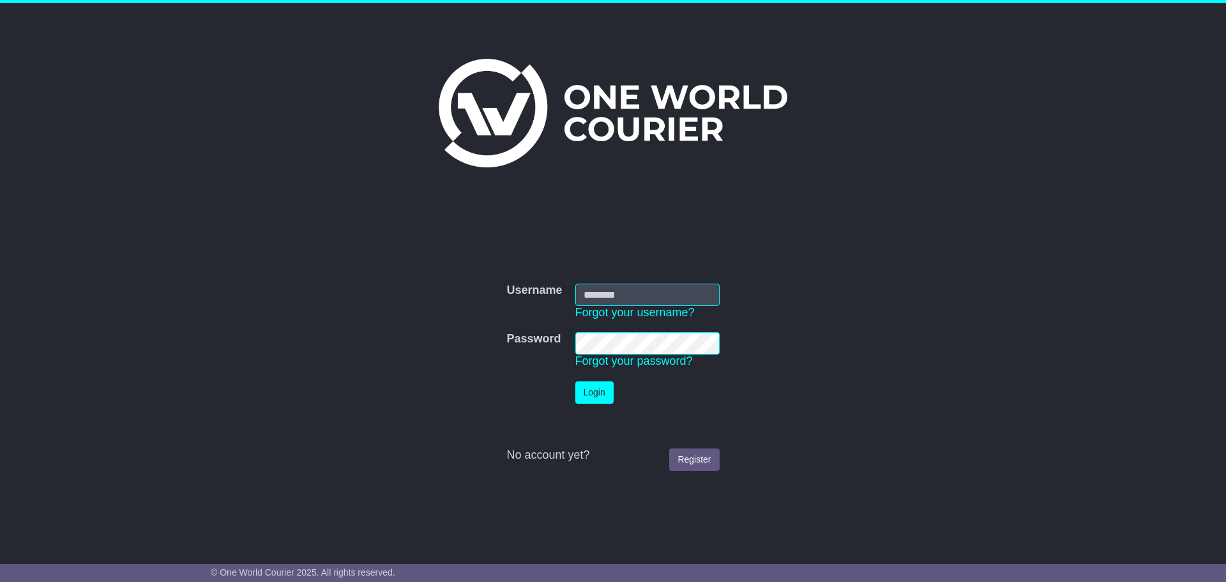  Describe the element at coordinates (613, 113) in the screenshot. I see `img: One World` at that location.